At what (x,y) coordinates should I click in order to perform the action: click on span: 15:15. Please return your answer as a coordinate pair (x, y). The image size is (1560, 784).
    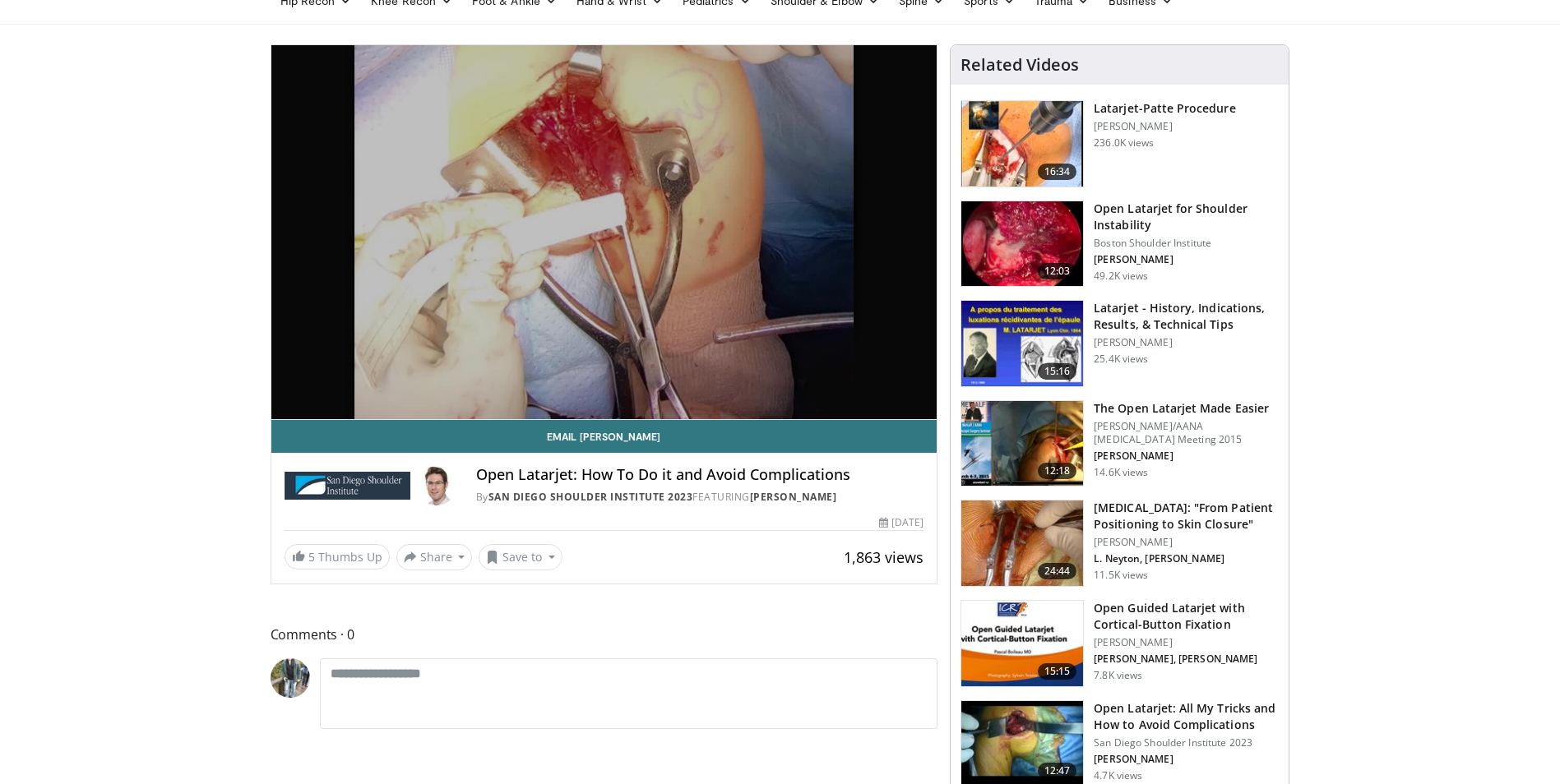
    Looking at the image, I should click on (1057, 671).